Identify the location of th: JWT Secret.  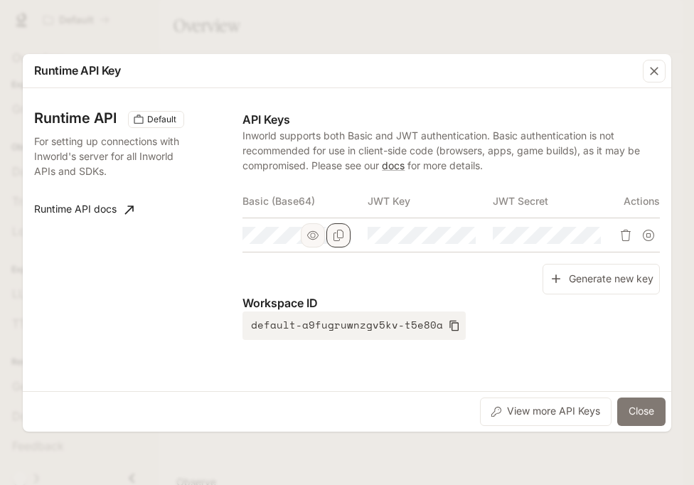
(555, 201).